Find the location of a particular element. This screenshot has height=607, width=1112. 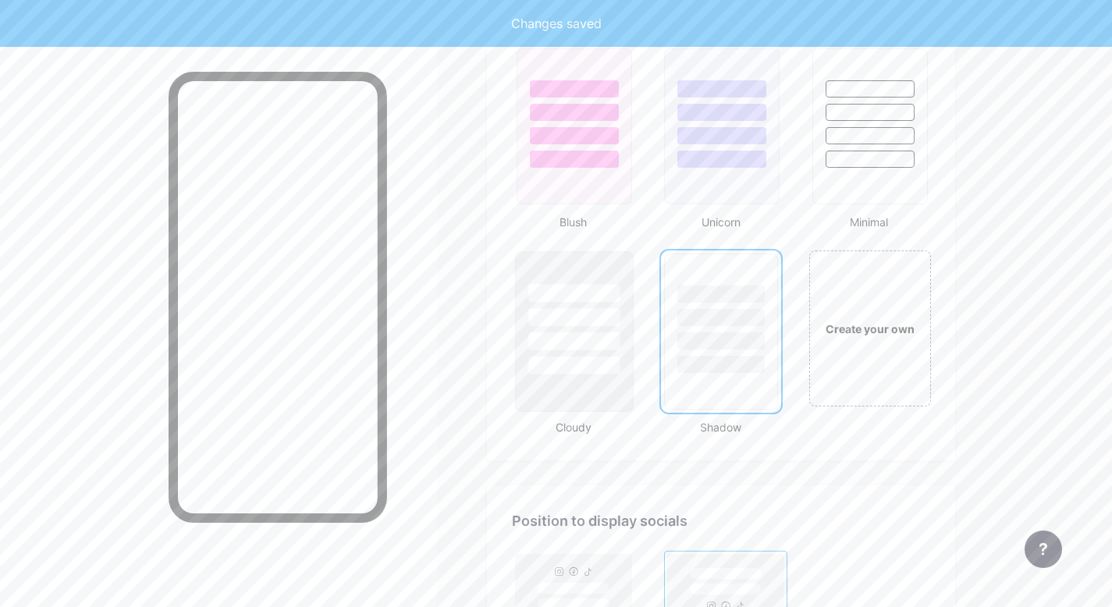

div: Minimal is located at coordinates (868, 222).